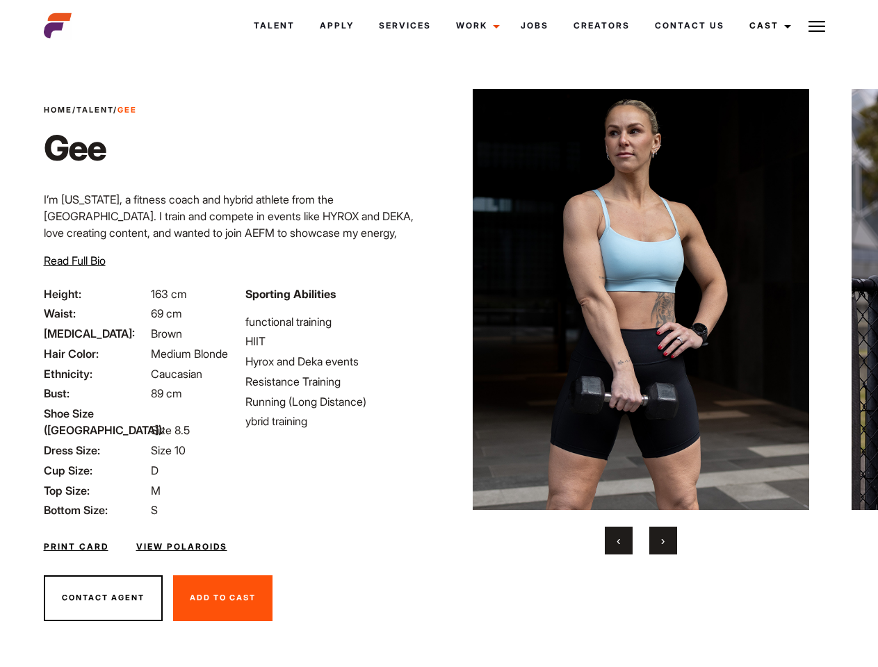 This screenshot has height=667, width=878. Describe the element at coordinates (96, 450) in the screenshot. I see `span: Dress Size:` at that location.